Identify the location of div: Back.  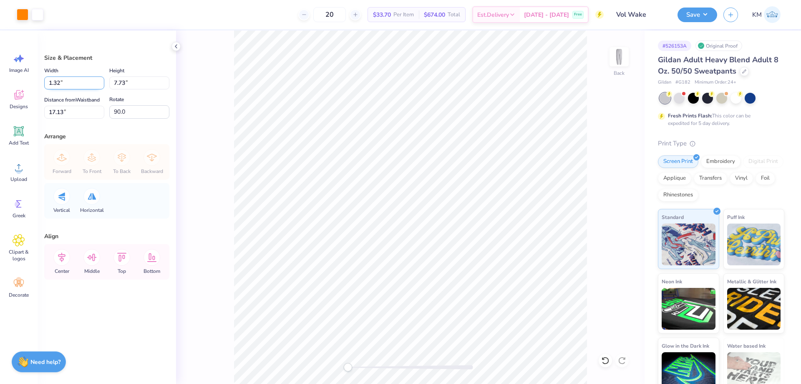
(619, 73).